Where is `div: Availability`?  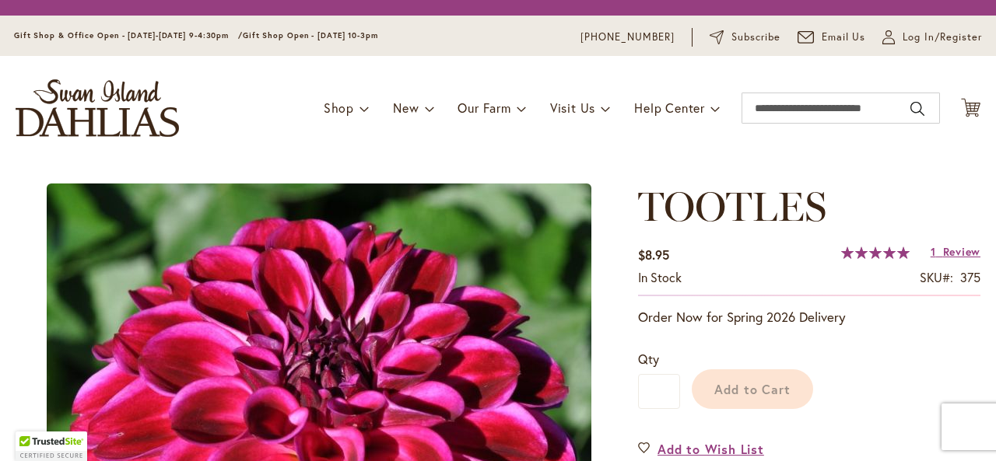
div: Availability is located at coordinates (660, 278).